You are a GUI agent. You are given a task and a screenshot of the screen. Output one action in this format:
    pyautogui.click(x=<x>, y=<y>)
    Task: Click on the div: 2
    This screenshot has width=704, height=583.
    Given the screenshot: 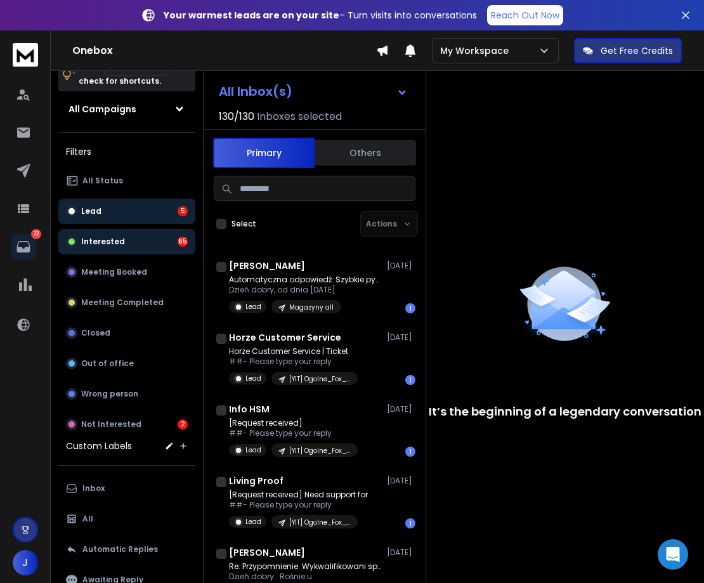 What is the action you would take?
    pyautogui.click(x=183, y=424)
    